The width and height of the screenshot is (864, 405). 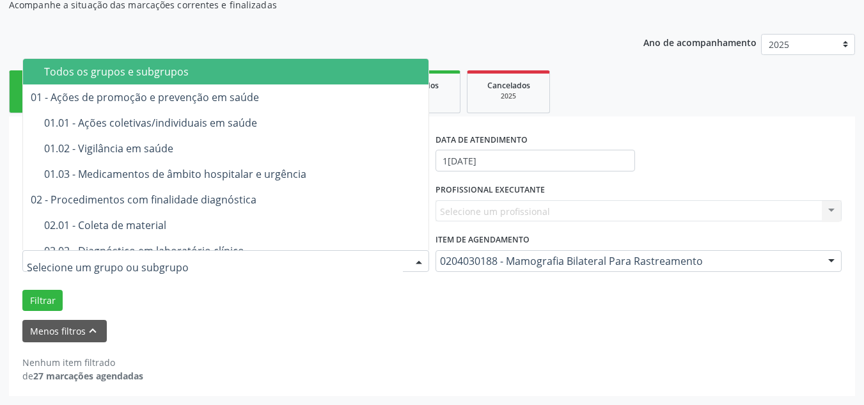 I want to click on div: Nova marcação, so click(x=51, y=100).